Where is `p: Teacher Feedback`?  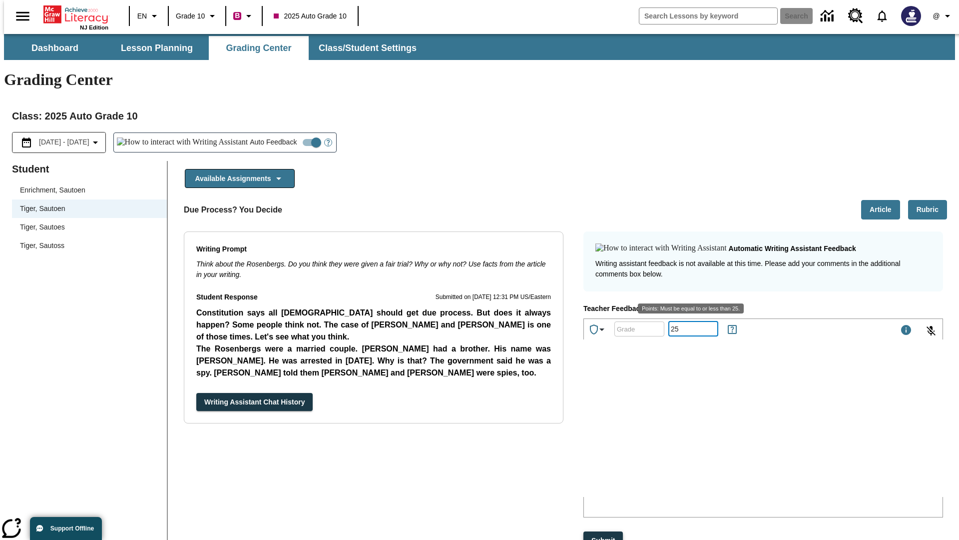
p: Teacher Feedback is located at coordinates (763, 309).